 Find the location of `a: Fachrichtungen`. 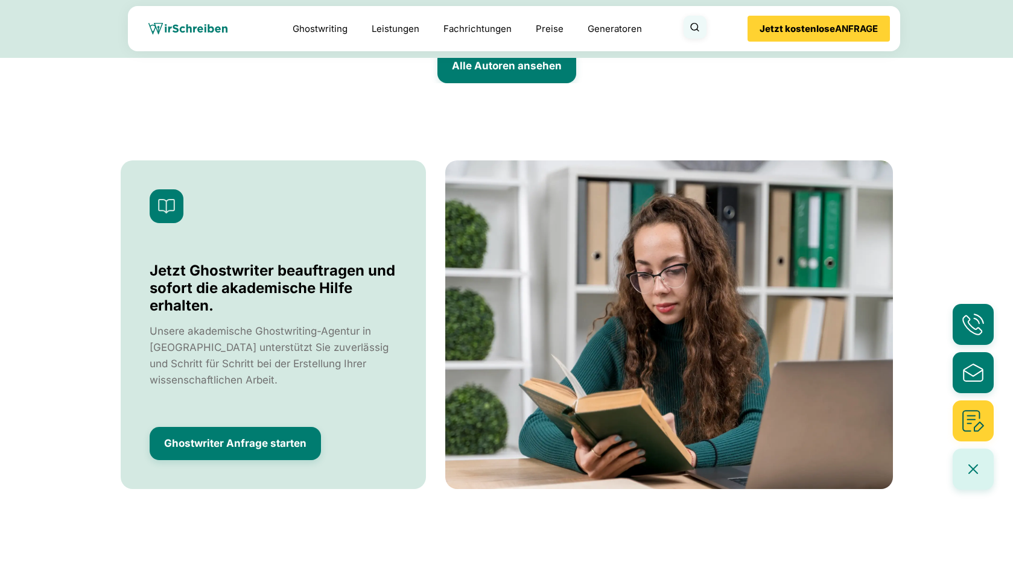

a: Fachrichtungen is located at coordinates (477, 29).